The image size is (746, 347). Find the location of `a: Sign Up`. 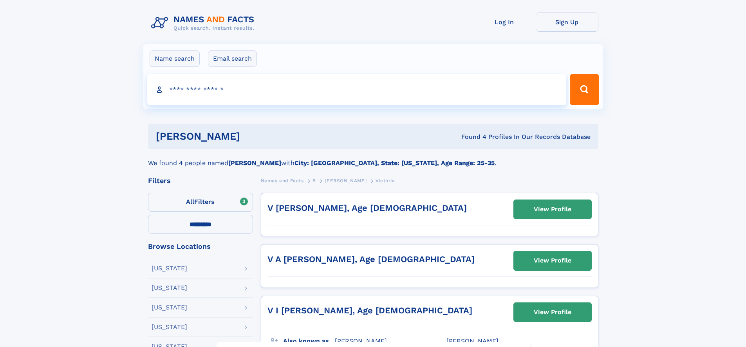

a: Sign Up is located at coordinates (567, 22).